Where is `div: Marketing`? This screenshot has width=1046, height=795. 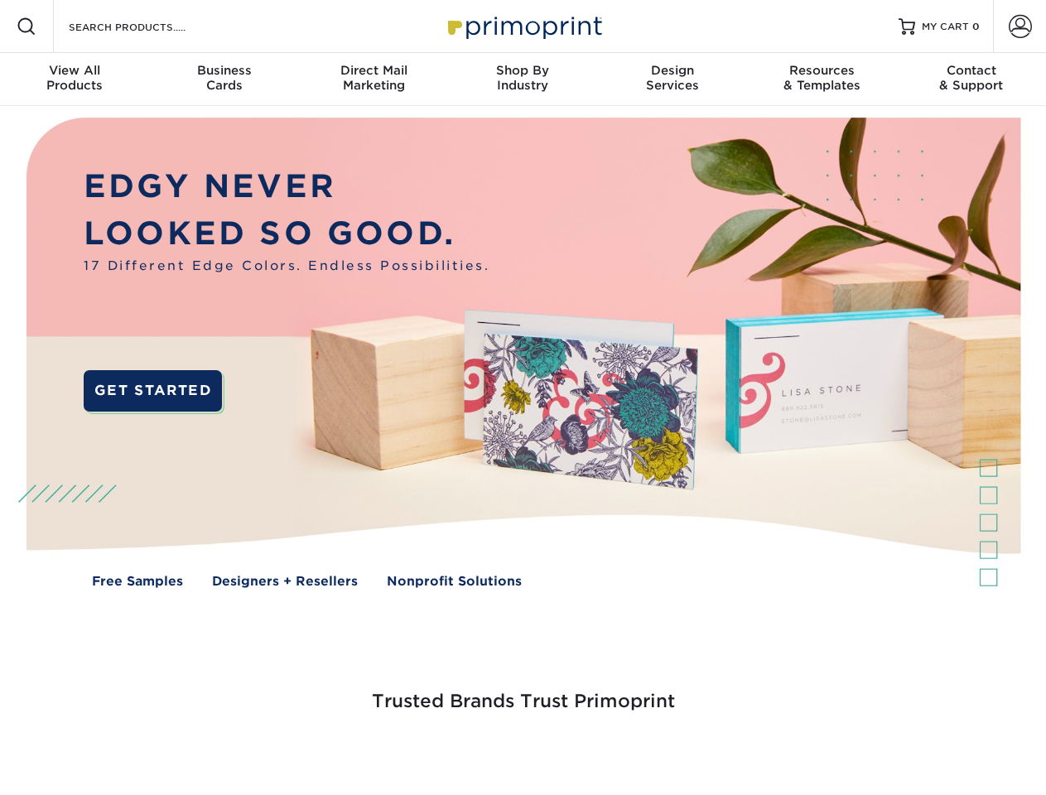
div: Marketing is located at coordinates (374, 78).